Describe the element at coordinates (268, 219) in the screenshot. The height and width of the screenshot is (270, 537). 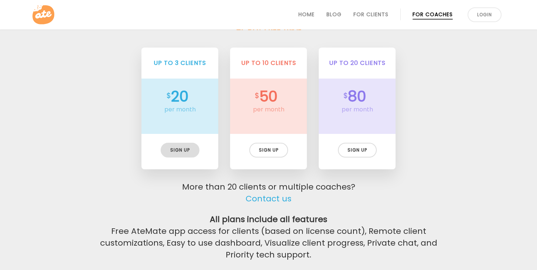
I see `b: All plans include all features` at that location.